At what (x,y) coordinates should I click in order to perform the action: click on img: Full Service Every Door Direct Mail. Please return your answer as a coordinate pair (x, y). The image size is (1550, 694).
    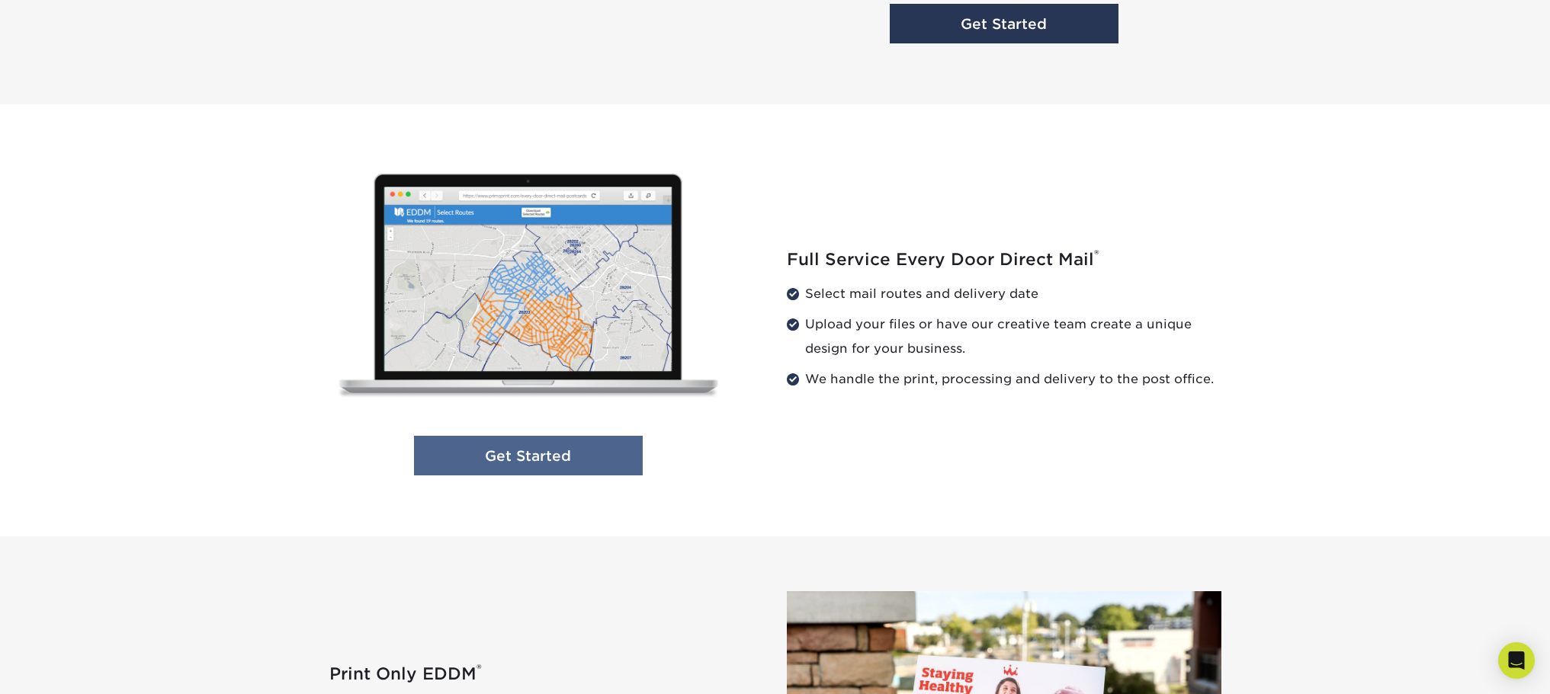
    Looking at the image, I should click on (528, 288).